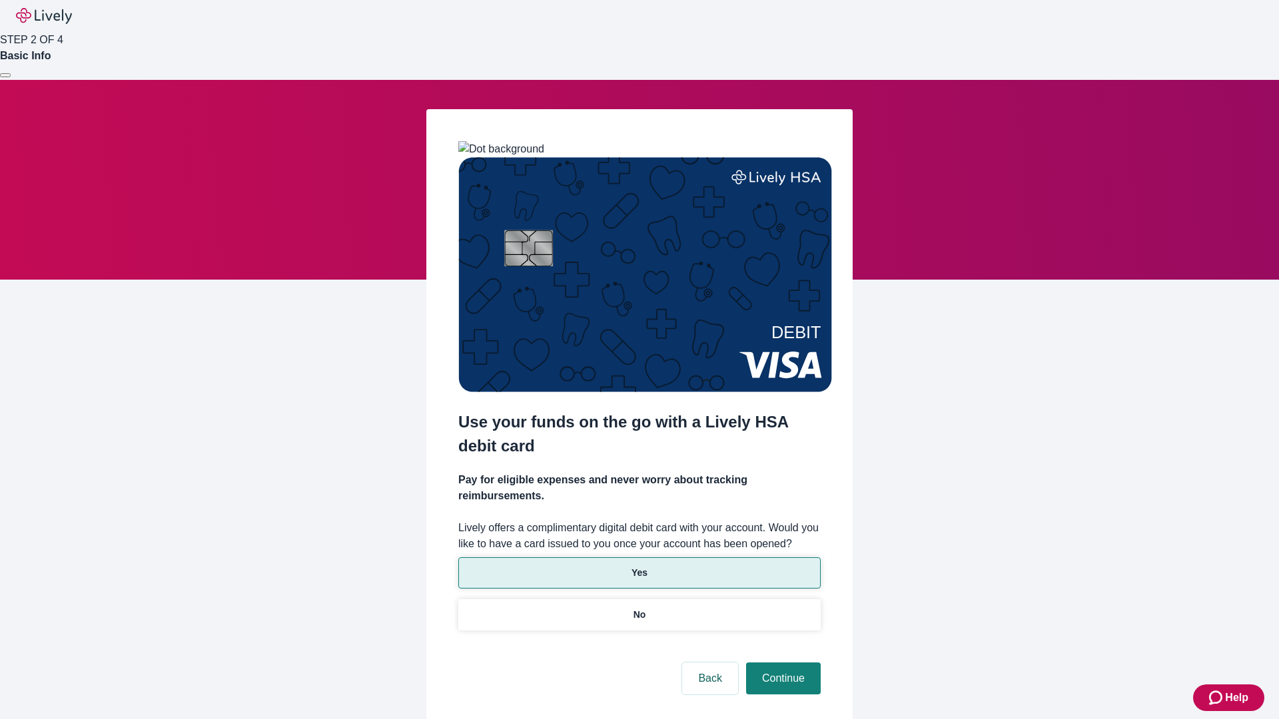 This screenshot has width=1279, height=719. What do you see at coordinates (639, 573) in the screenshot?
I see `button: Yes` at bounding box center [639, 573].